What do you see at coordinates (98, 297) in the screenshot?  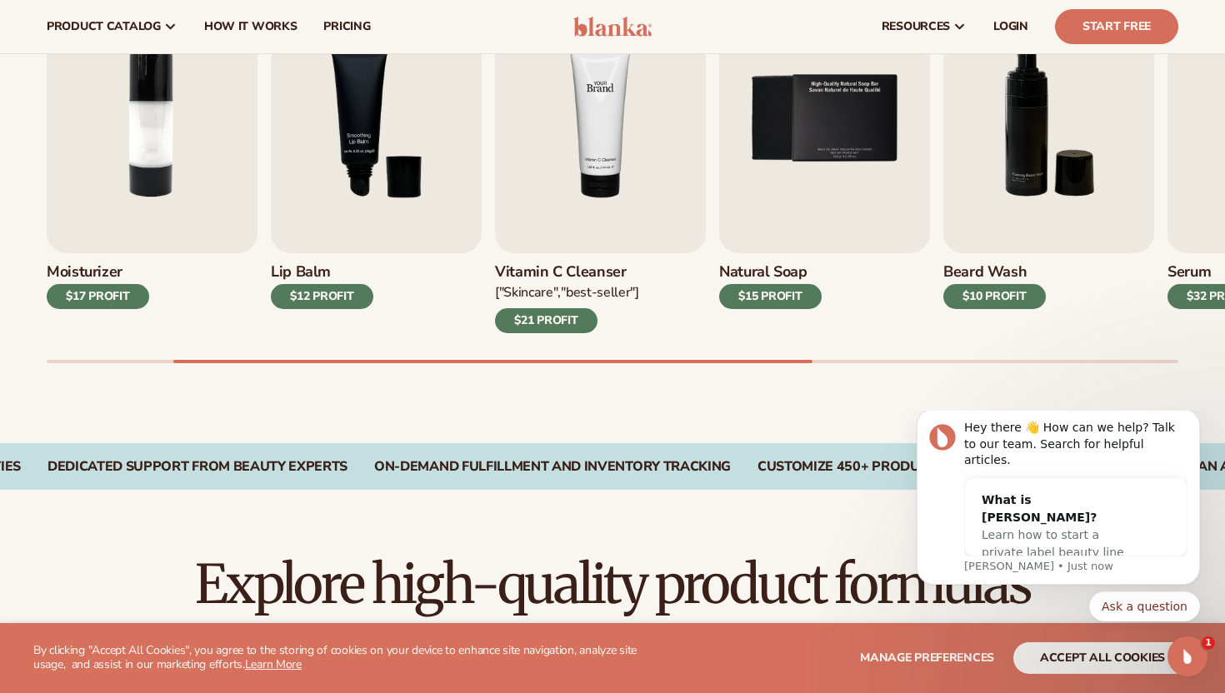 I see `div: $17 PROFIT` at bounding box center [98, 297].